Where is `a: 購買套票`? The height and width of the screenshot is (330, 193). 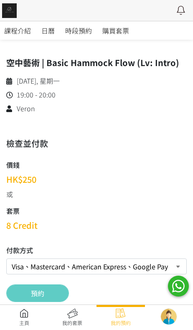 a: 購買套票 is located at coordinates (116, 30).